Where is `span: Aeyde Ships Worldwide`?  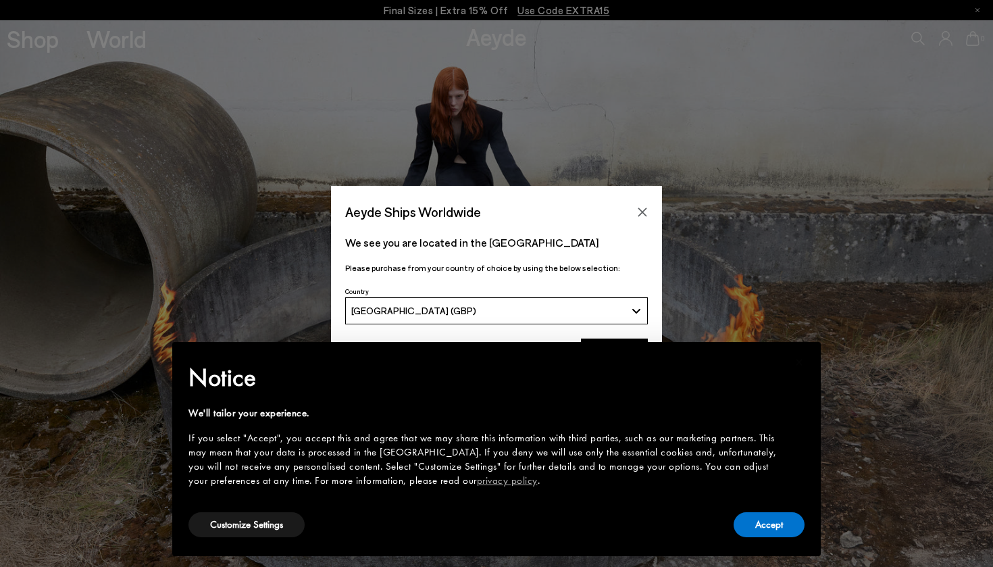
span: Aeyde Ships Worldwide is located at coordinates (413, 211).